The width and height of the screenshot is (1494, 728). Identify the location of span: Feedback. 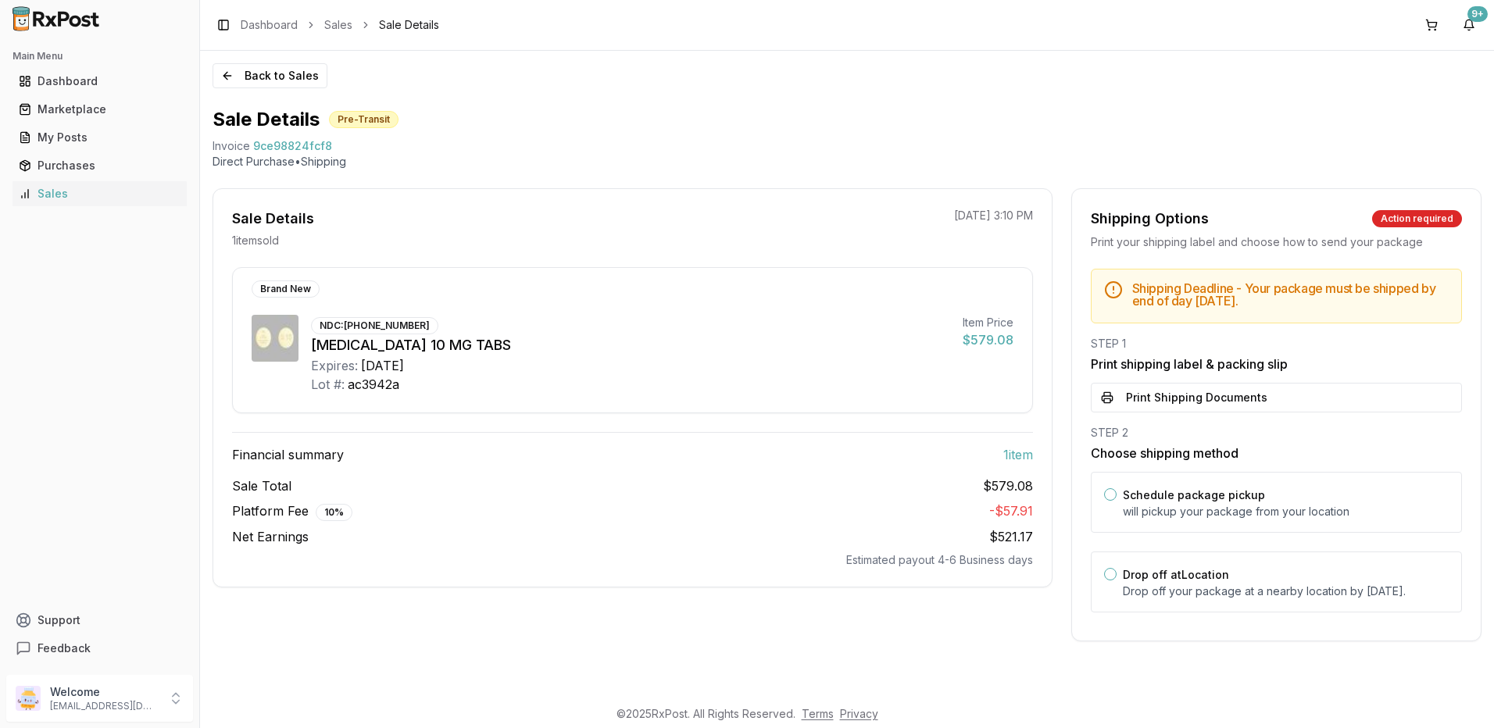
(64, 649).